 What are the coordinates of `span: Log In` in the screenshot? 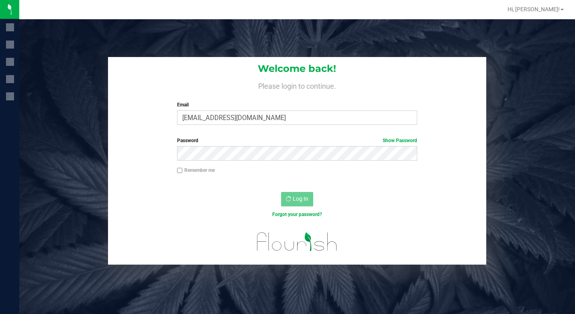 It's located at (300, 199).